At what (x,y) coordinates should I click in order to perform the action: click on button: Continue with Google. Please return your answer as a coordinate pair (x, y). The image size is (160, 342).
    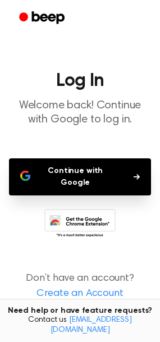
    Looking at the image, I should click on (80, 177).